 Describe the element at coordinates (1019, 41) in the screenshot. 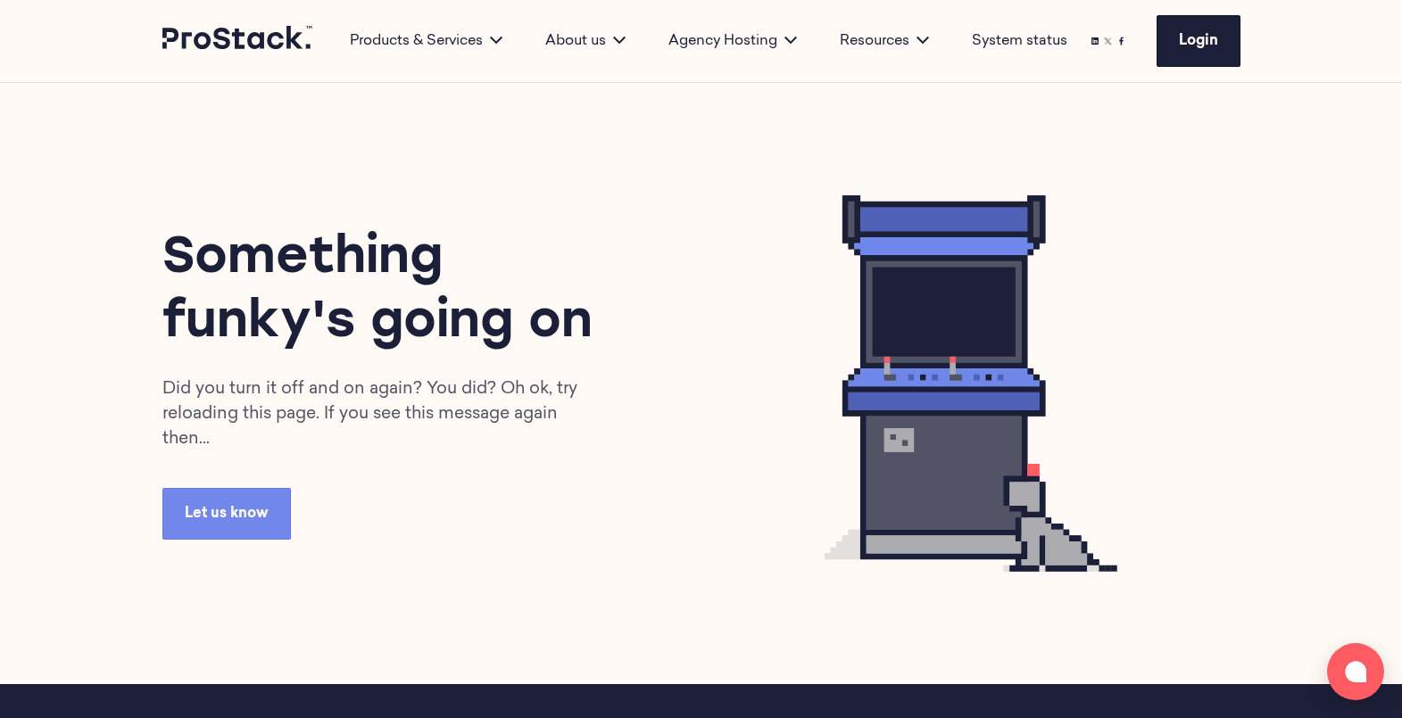

I see `a: System status` at that location.